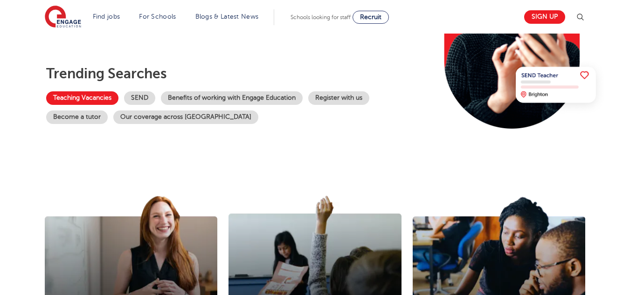 This screenshot has height=295, width=630. I want to click on a: Find jobs, so click(106, 16).